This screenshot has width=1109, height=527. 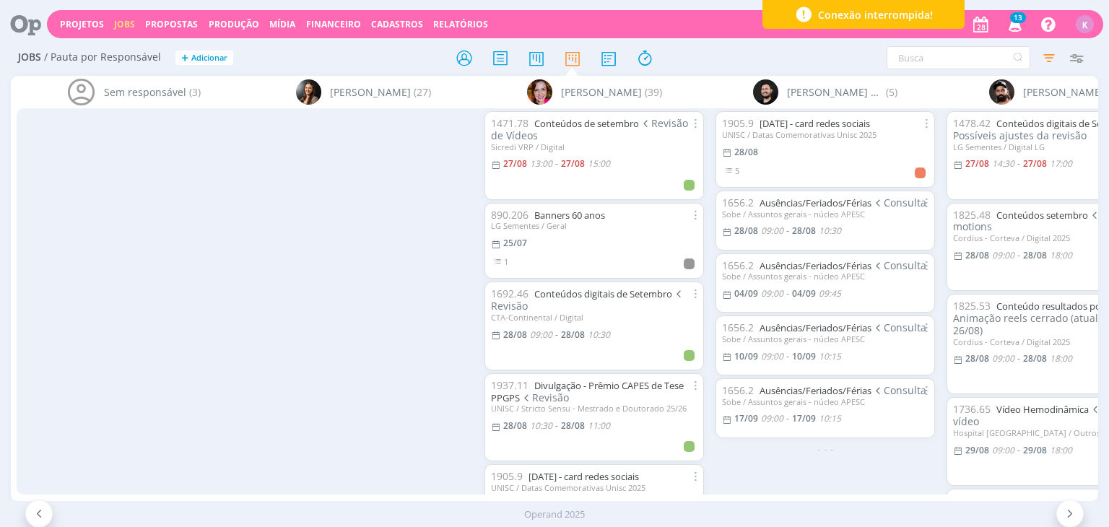 I want to click on span: 5, so click(x=737, y=170).